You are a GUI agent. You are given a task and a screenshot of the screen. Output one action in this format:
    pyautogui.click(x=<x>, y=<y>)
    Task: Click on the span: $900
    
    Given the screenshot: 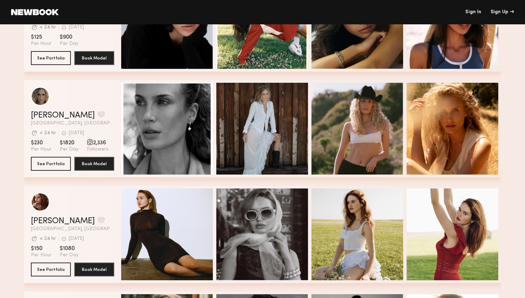 What is the action you would take?
    pyautogui.click(x=69, y=37)
    